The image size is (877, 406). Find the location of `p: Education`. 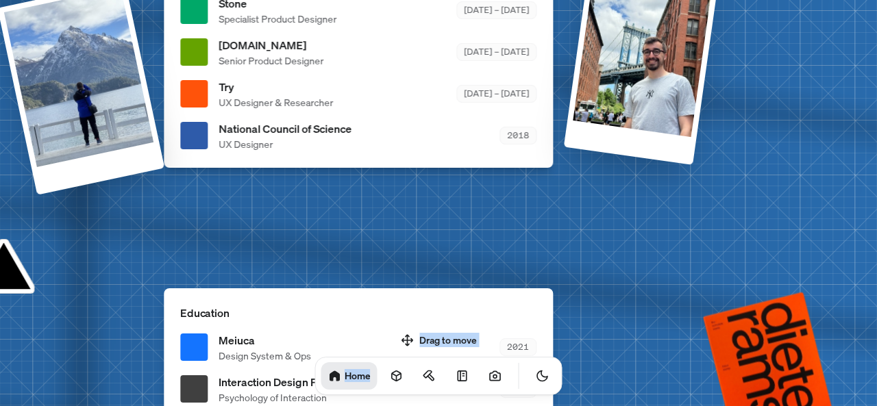

p: Education is located at coordinates (358, 313).